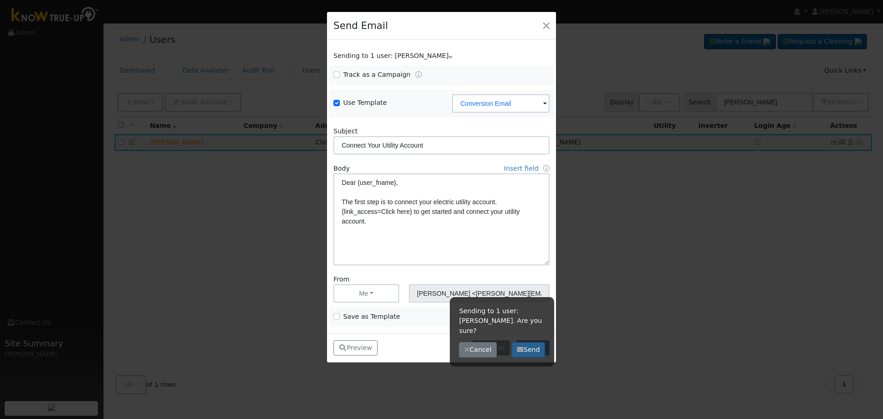 The image size is (883, 419). Describe the element at coordinates (336, 74) in the screenshot. I see `input: Track as a Campaign` at that location.